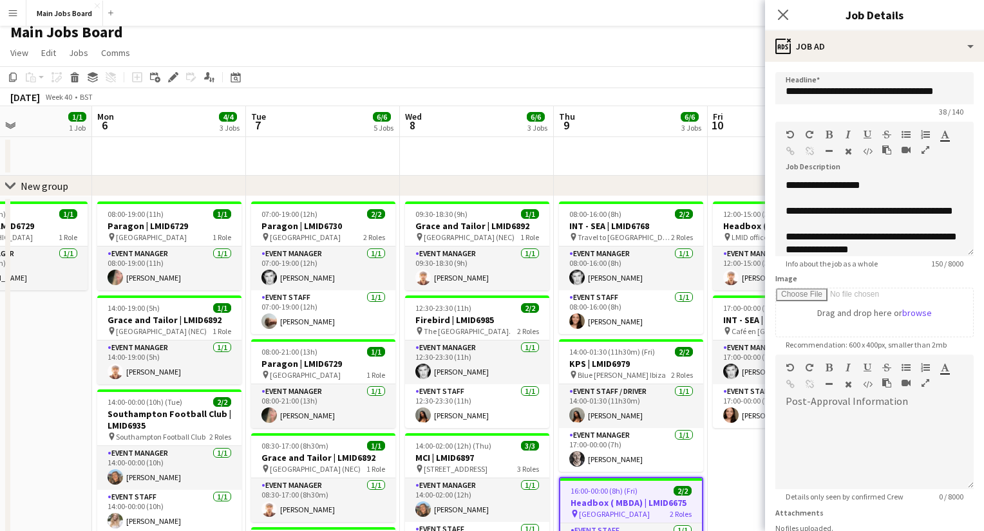 The height and width of the screenshot is (531, 984). What do you see at coordinates (86, 97) in the screenshot?
I see `div: BST` at bounding box center [86, 97].